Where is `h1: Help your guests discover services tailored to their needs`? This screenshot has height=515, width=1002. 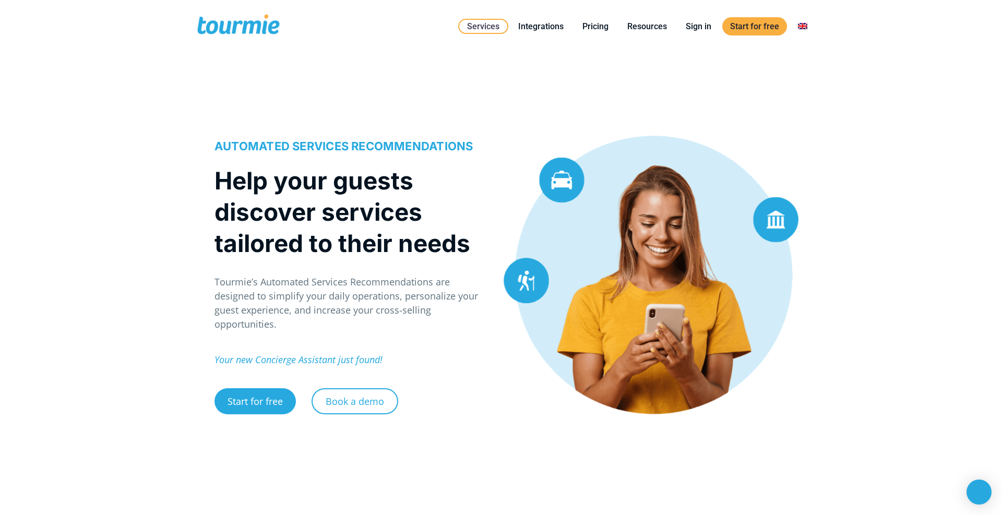
h1: Help your guests discover services tailored to their needs is located at coordinates (351, 212).